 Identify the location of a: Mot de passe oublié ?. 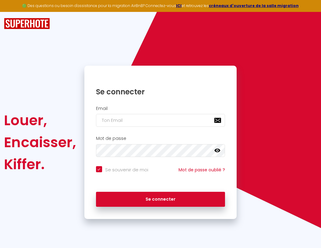
(202, 170).